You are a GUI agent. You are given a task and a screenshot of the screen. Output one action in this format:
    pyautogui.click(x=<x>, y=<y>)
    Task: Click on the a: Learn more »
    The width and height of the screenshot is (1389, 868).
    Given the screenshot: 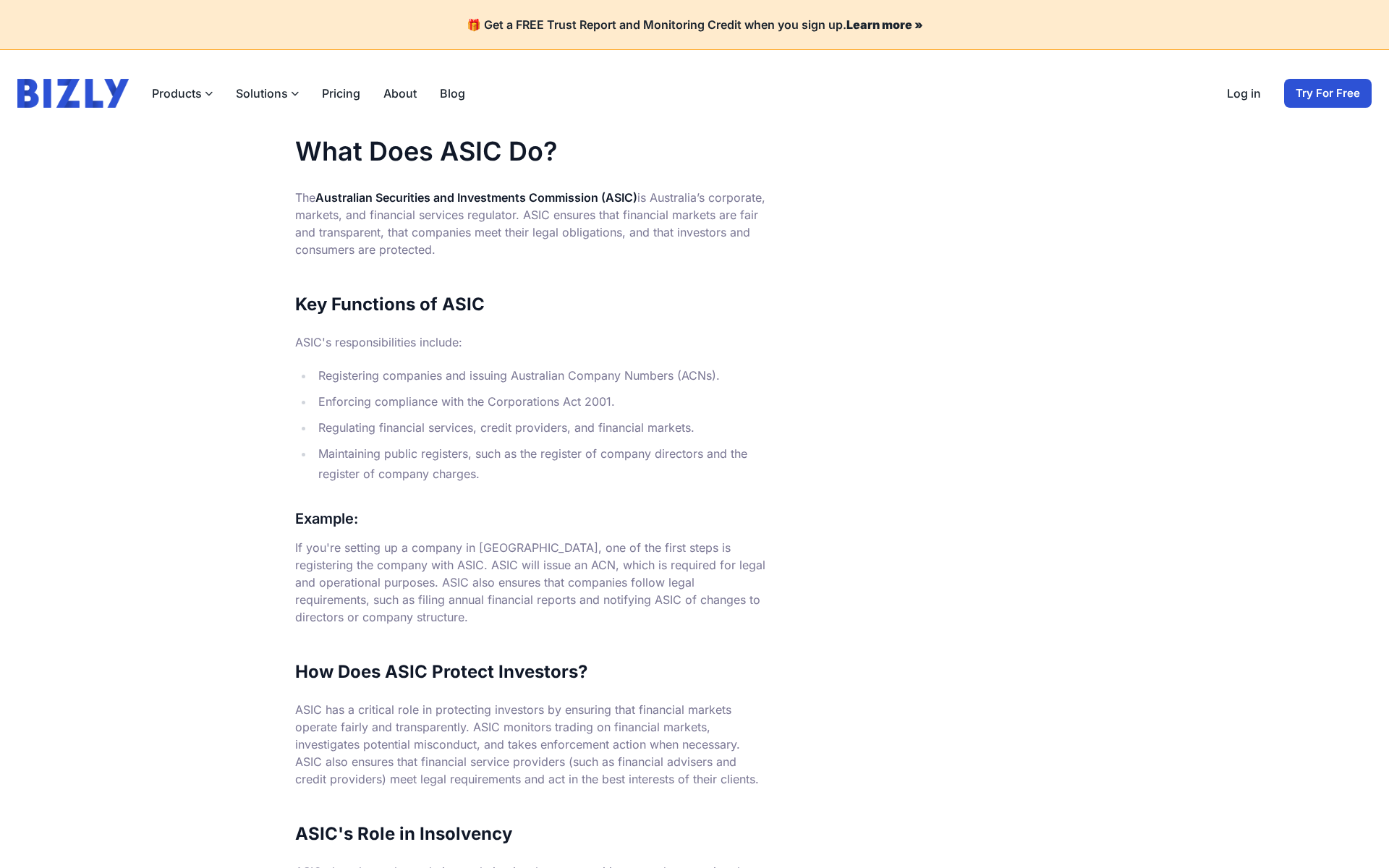 What is the action you would take?
    pyautogui.click(x=885, y=25)
    